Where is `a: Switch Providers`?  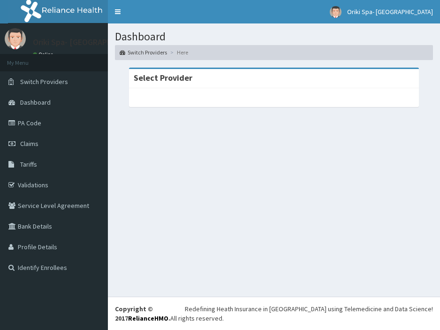 a: Switch Providers is located at coordinates (143, 52).